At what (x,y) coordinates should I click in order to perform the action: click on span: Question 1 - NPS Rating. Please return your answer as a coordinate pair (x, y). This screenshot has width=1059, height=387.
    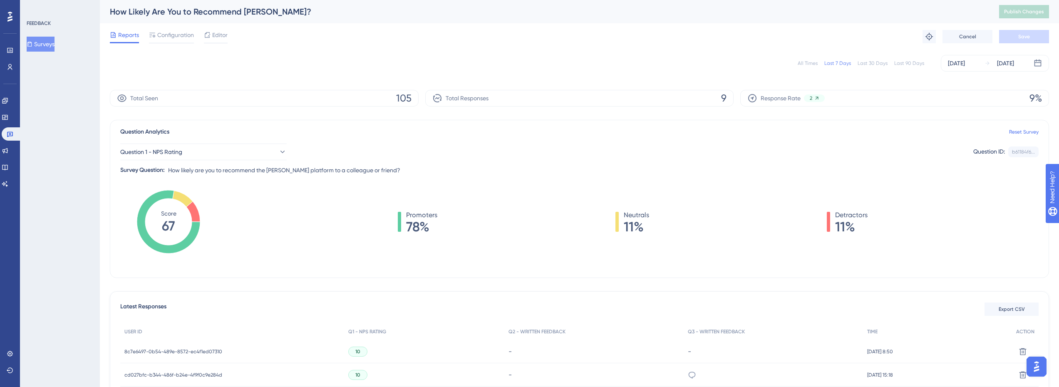
    Looking at the image, I should click on (151, 152).